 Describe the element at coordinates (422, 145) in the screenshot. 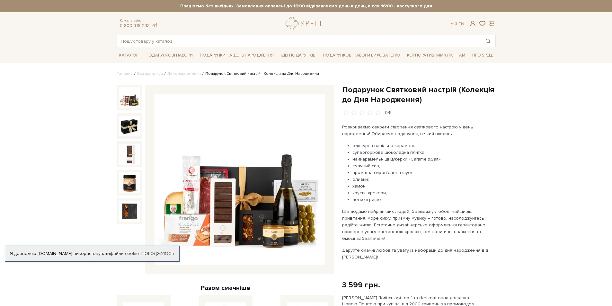

I see `li: текстурна ванільна карамель;` at that location.